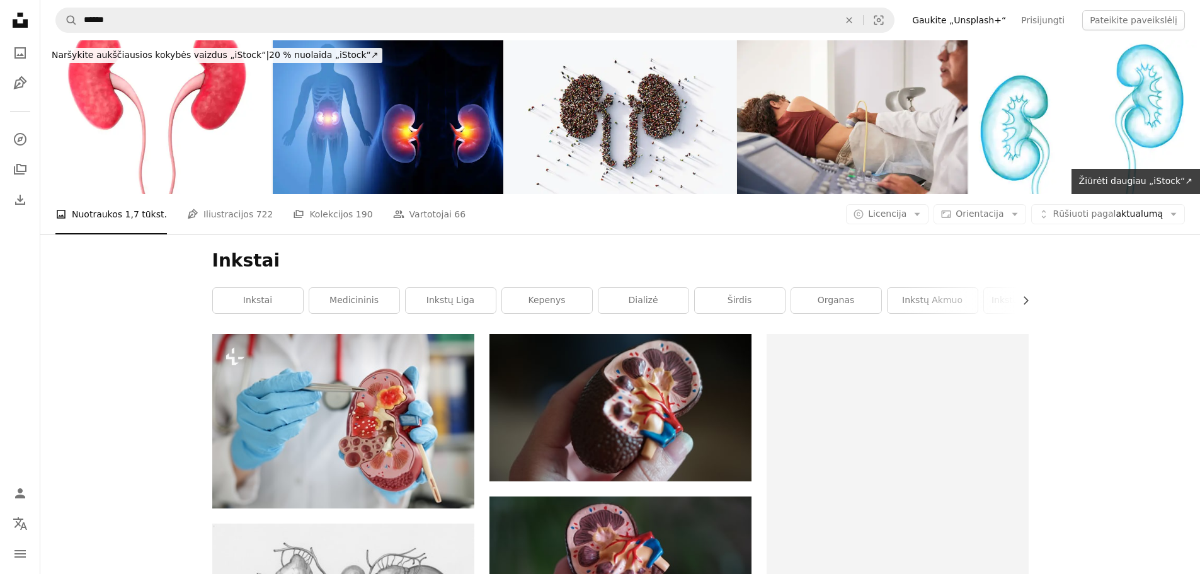 The width and height of the screenshot is (1200, 574). What do you see at coordinates (20, 53) in the screenshot?
I see `a: Nuotraukos` at bounding box center [20, 53].